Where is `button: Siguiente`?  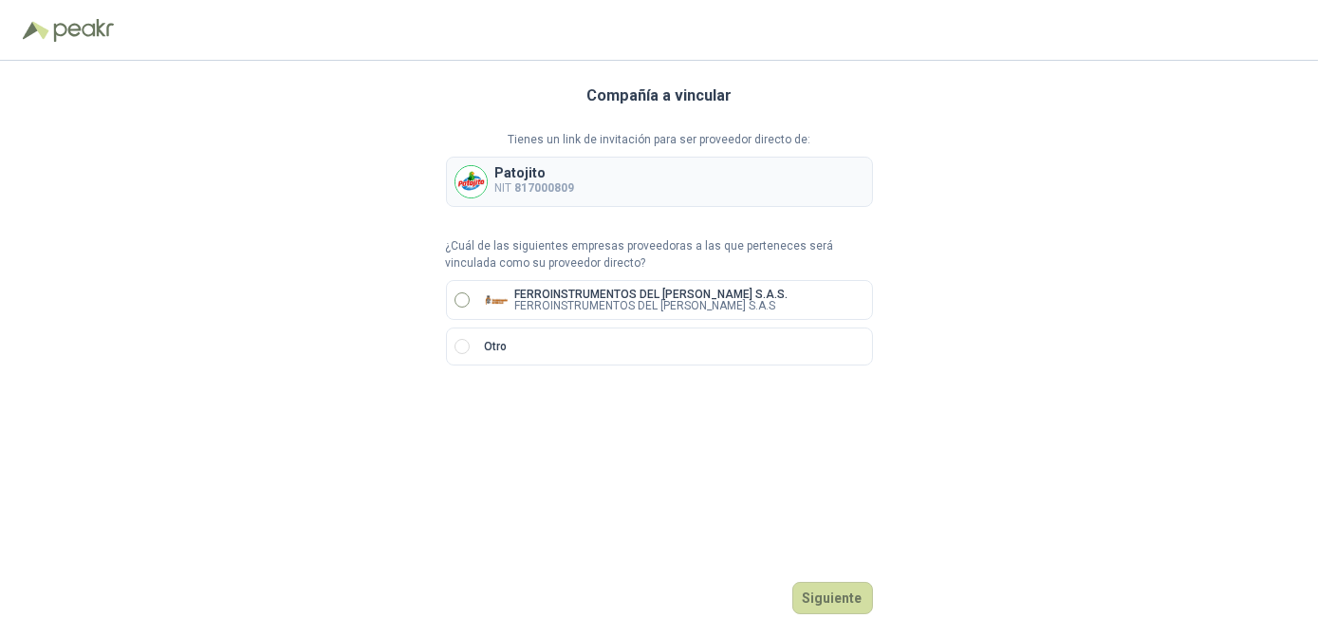 button: Siguiente is located at coordinates (832, 598).